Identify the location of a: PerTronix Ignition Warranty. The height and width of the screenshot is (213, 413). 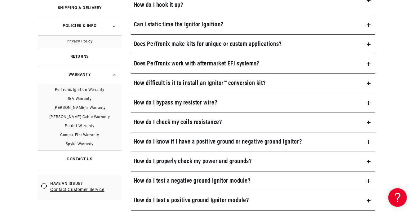
(80, 90).